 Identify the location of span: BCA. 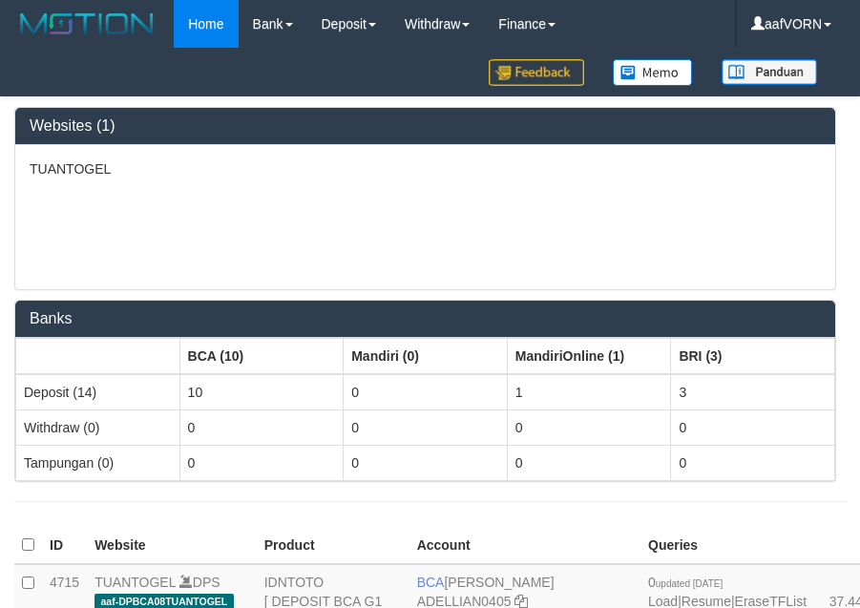
(430, 582).